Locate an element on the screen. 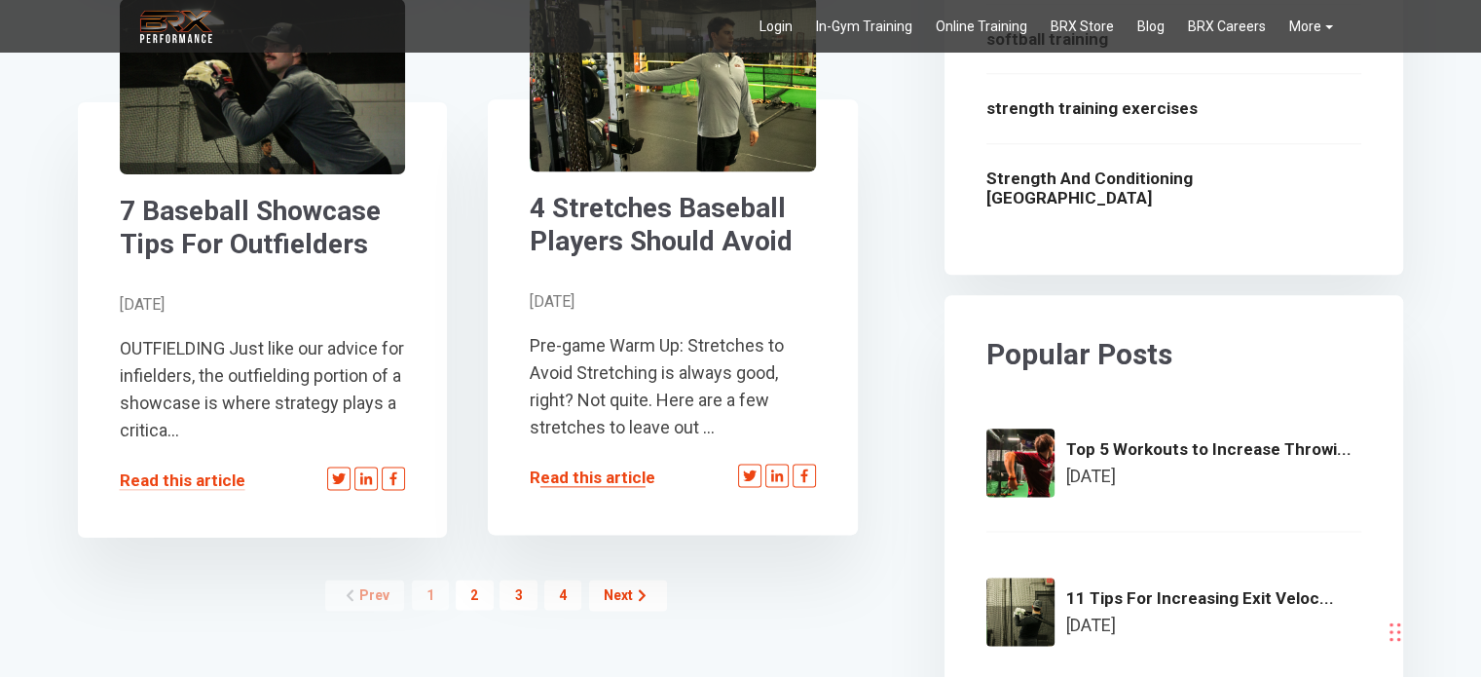 This screenshot has width=1481, height=677. a: More is located at coordinates (1311, 26).